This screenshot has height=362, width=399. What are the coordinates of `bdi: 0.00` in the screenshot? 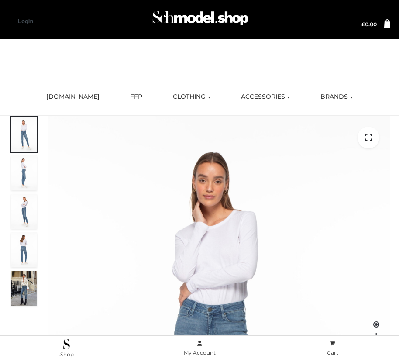 It's located at (369, 24).